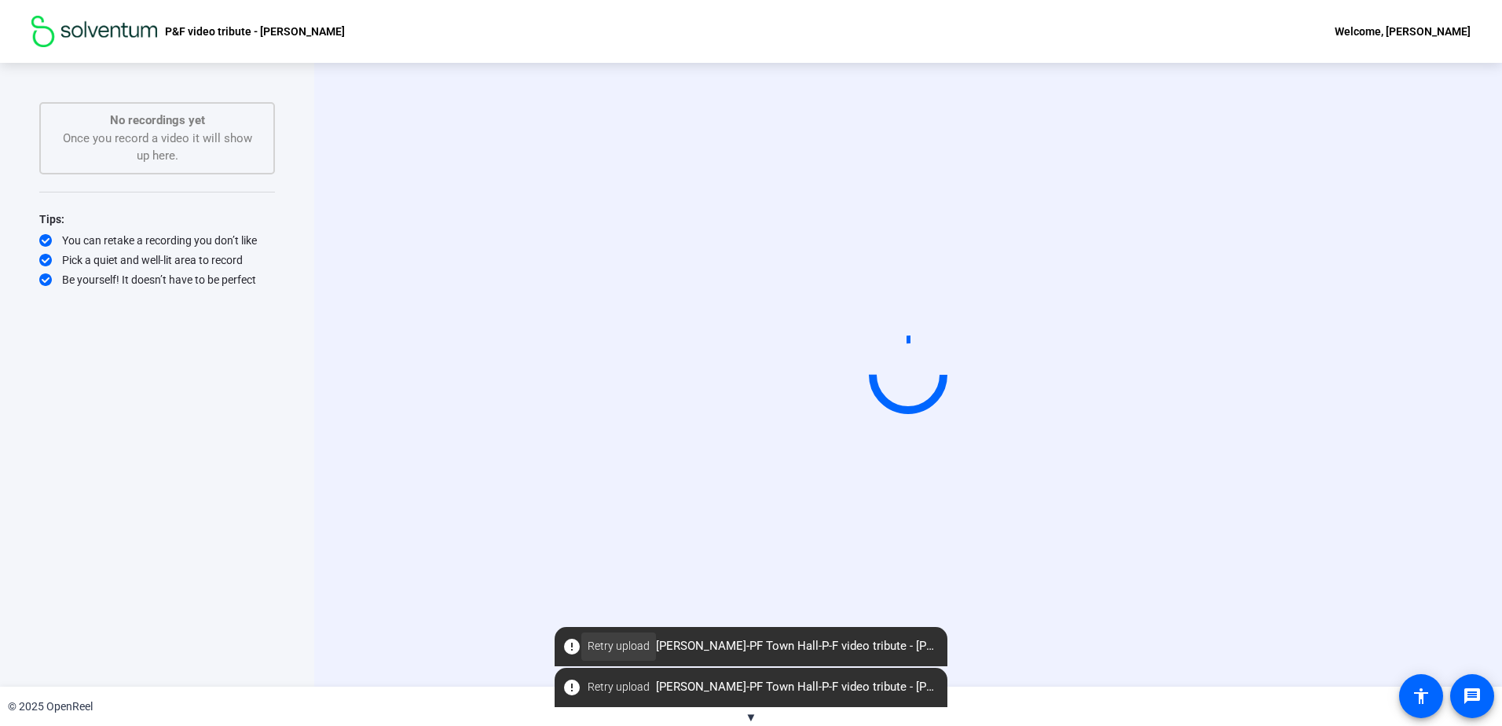 This screenshot has width=1502, height=726. I want to click on div: Be yourself! It doesn’t have to be perfect, so click(157, 280).